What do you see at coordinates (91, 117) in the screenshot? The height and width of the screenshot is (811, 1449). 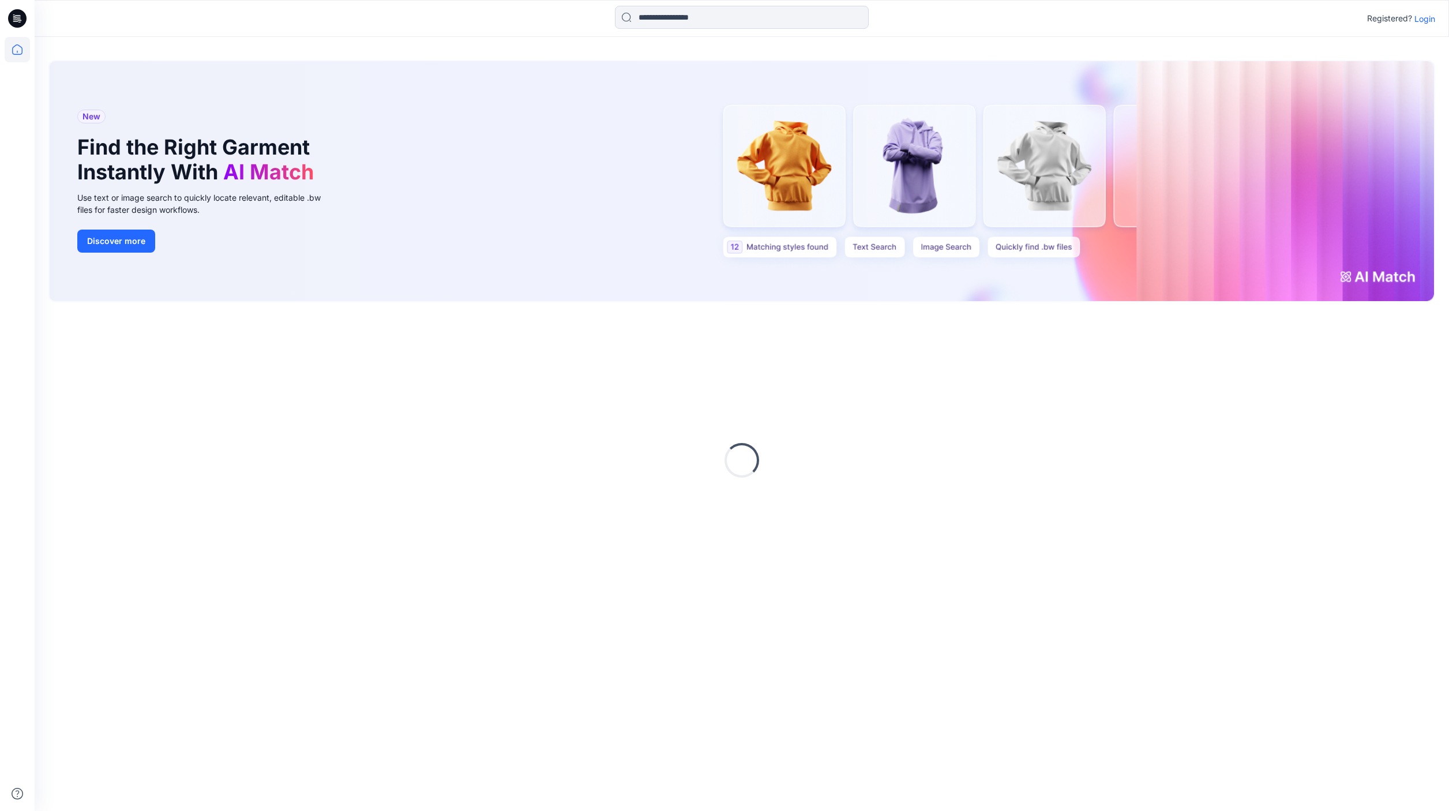 I see `span: New` at bounding box center [91, 117].